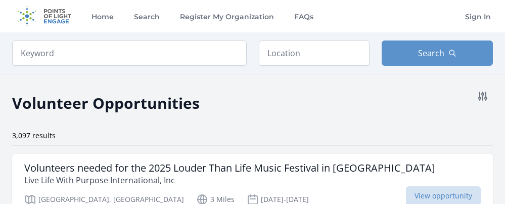 This screenshot has height=204, width=505. Describe the element at coordinates (34, 135) in the screenshot. I see `span: 3,097 results` at that location.